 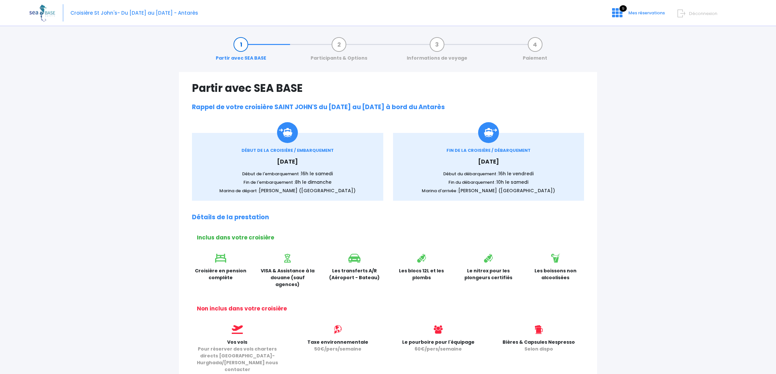 I want to click on img: icon_debarquement.svg, so click(x=488, y=133).